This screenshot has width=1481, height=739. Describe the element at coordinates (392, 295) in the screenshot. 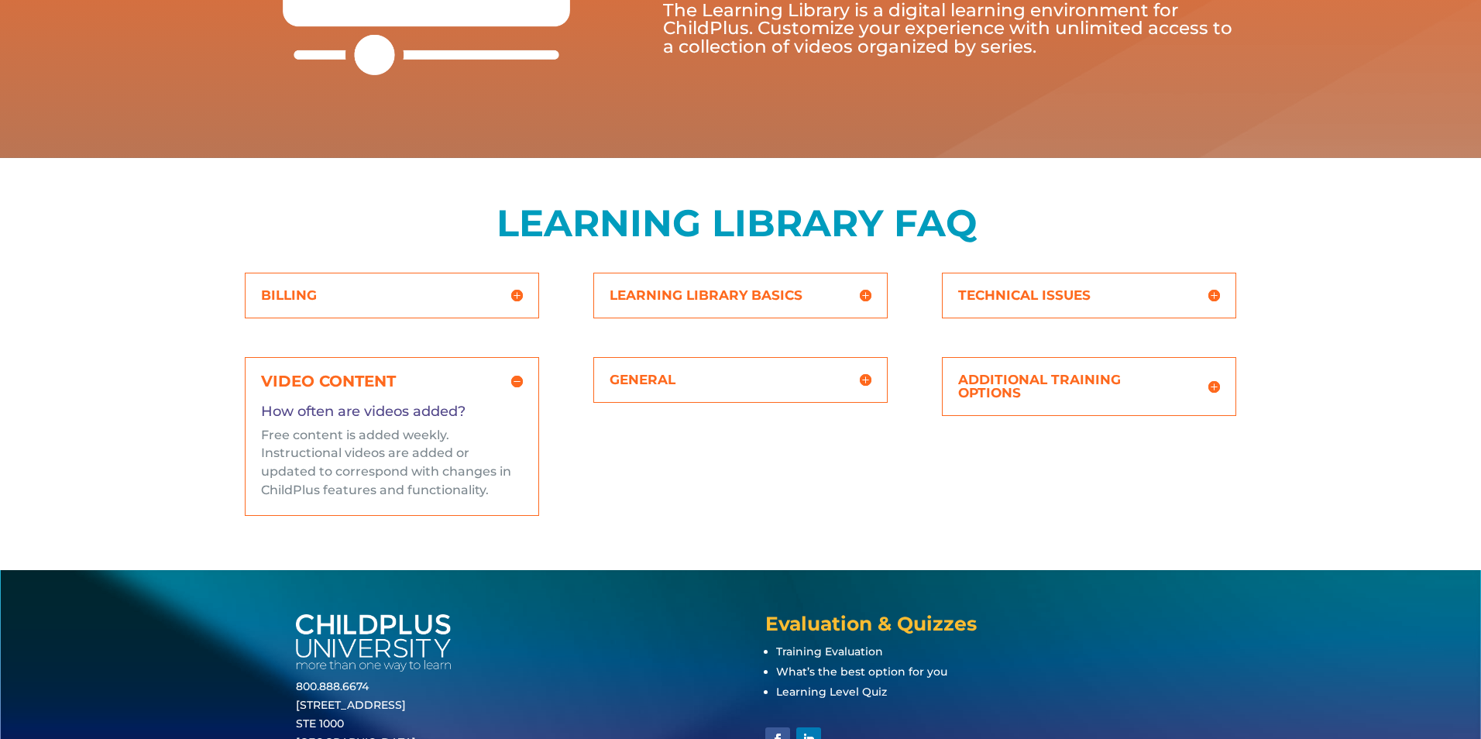

I see `h5: BILLING` at that location.